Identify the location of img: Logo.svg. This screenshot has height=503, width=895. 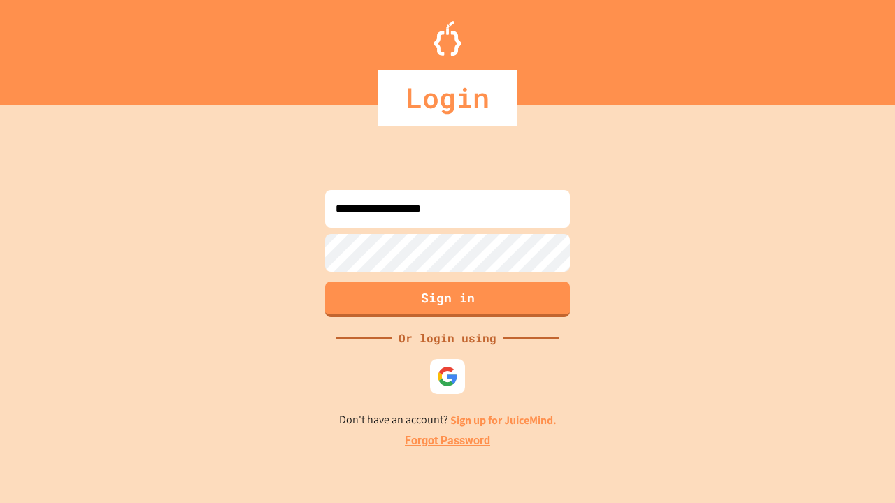
(447, 38).